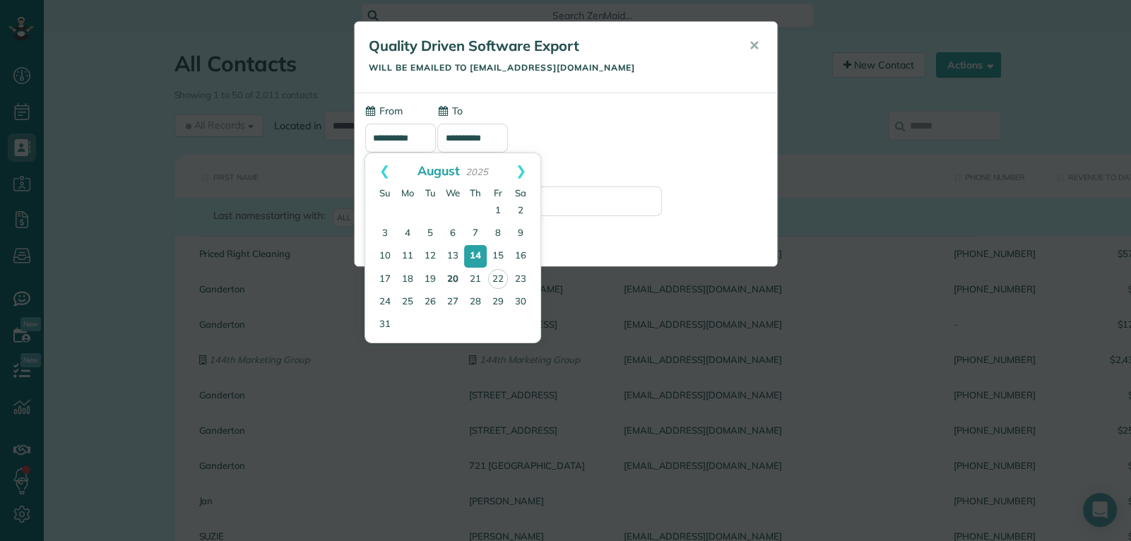 This screenshot has width=1131, height=541. Describe the element at coordinates (549, 46) in the screenshot. I see `h5: Quality Driven Software Export` at that location.